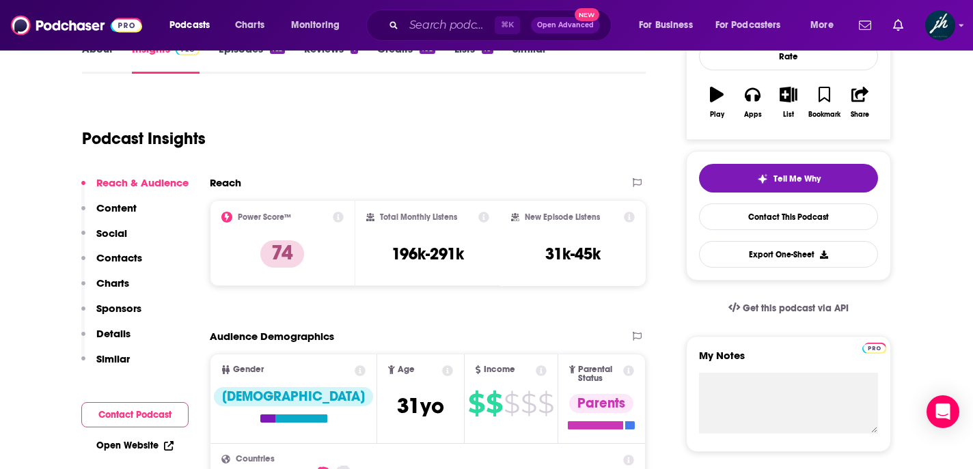  Describe the element at coordinates (428, 254) in the screenshot. I see `h3: 196k-291k` at that location.